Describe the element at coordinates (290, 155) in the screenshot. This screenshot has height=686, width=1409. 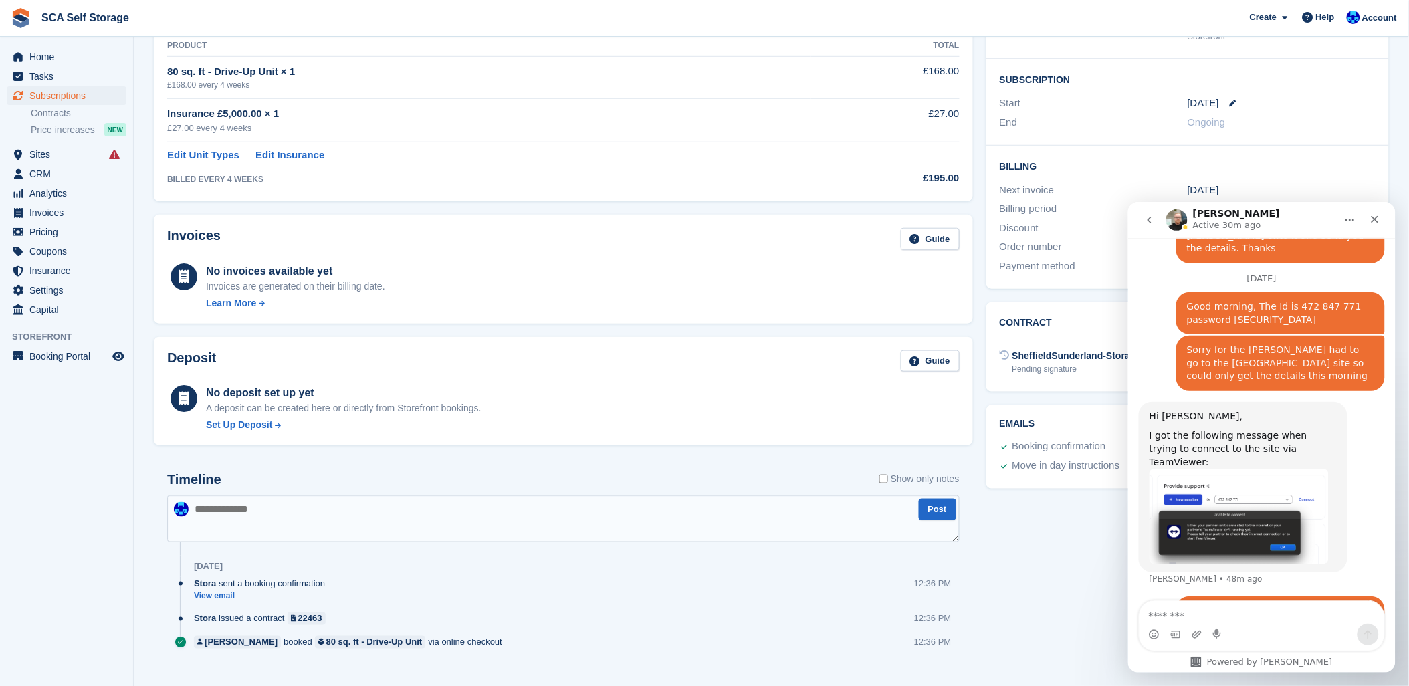
I see `a: Edit Insurance` at that location.